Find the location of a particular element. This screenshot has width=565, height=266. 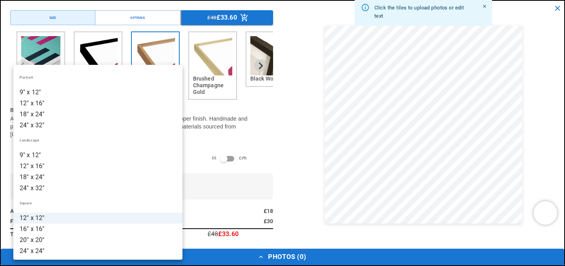

li: 24" x 24" is located at coordinates (98, 251).